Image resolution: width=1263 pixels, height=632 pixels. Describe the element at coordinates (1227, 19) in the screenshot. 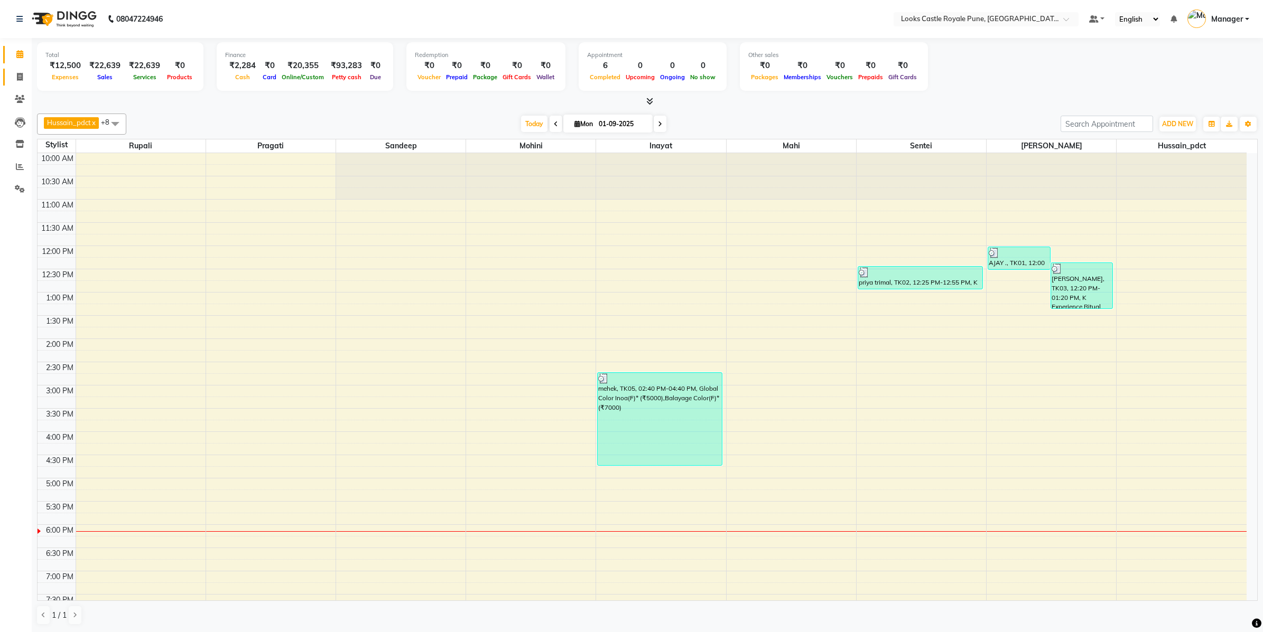

I see `span: Manager` at that location.